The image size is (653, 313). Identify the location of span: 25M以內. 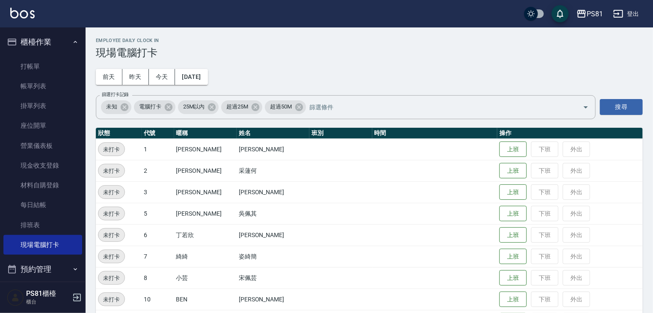
(194, 107).